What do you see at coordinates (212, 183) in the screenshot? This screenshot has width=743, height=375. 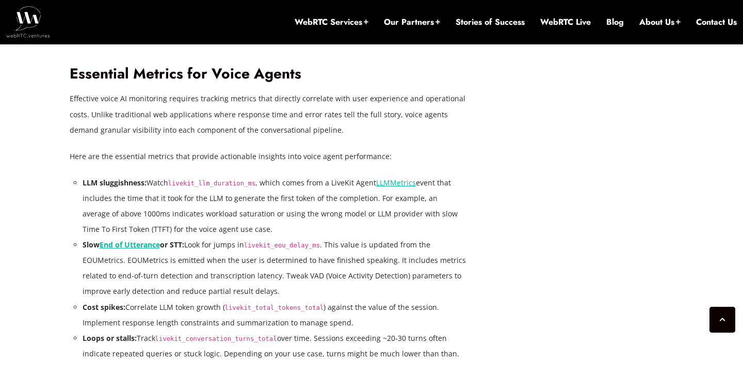 I see `code: livekit_llm_duration_ms` at bounding box center [212, 183].